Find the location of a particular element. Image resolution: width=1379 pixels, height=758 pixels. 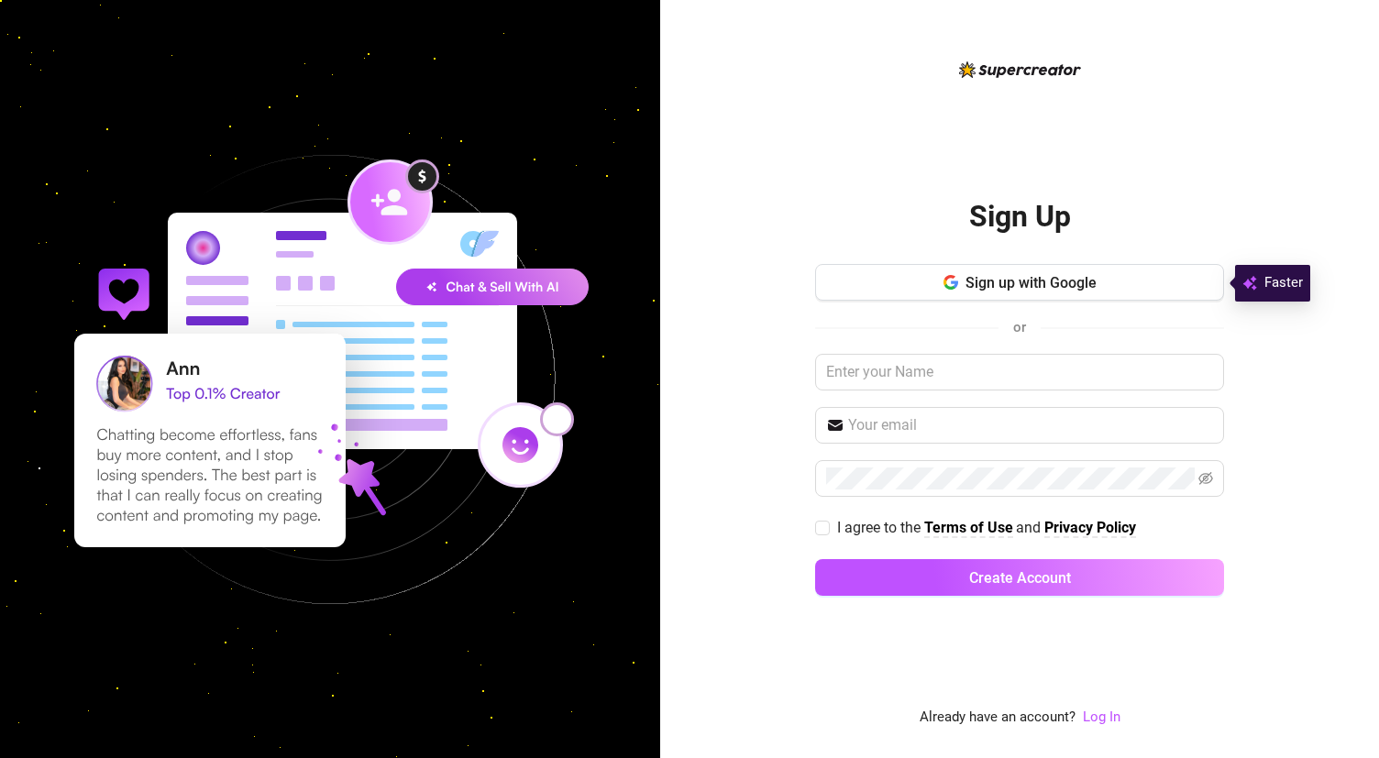

img: svg%3e is located at coordinates (1249, 283).